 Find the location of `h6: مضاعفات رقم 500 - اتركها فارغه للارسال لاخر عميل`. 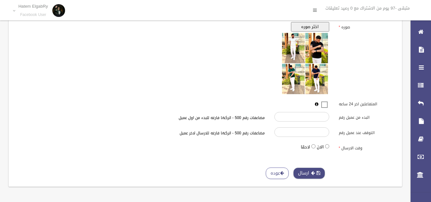

h6: مضاعفات رقم 500 - اتركها فارغه للارسال لاخر عميل is located at coordinates (189, 133).